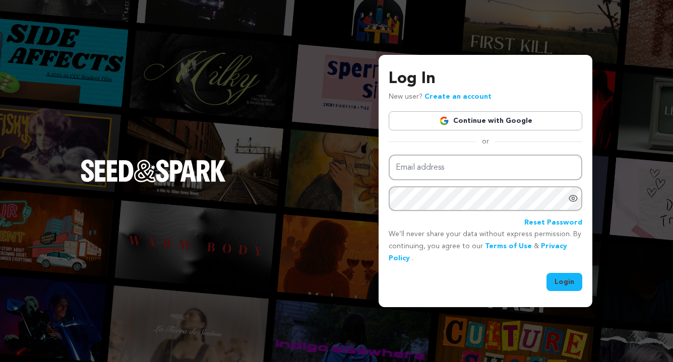 The width and height of the screenshot is (673, 362). Describe the element at coordinates (485, 79) in the screenshot. I see `h3: Log In` at that location.